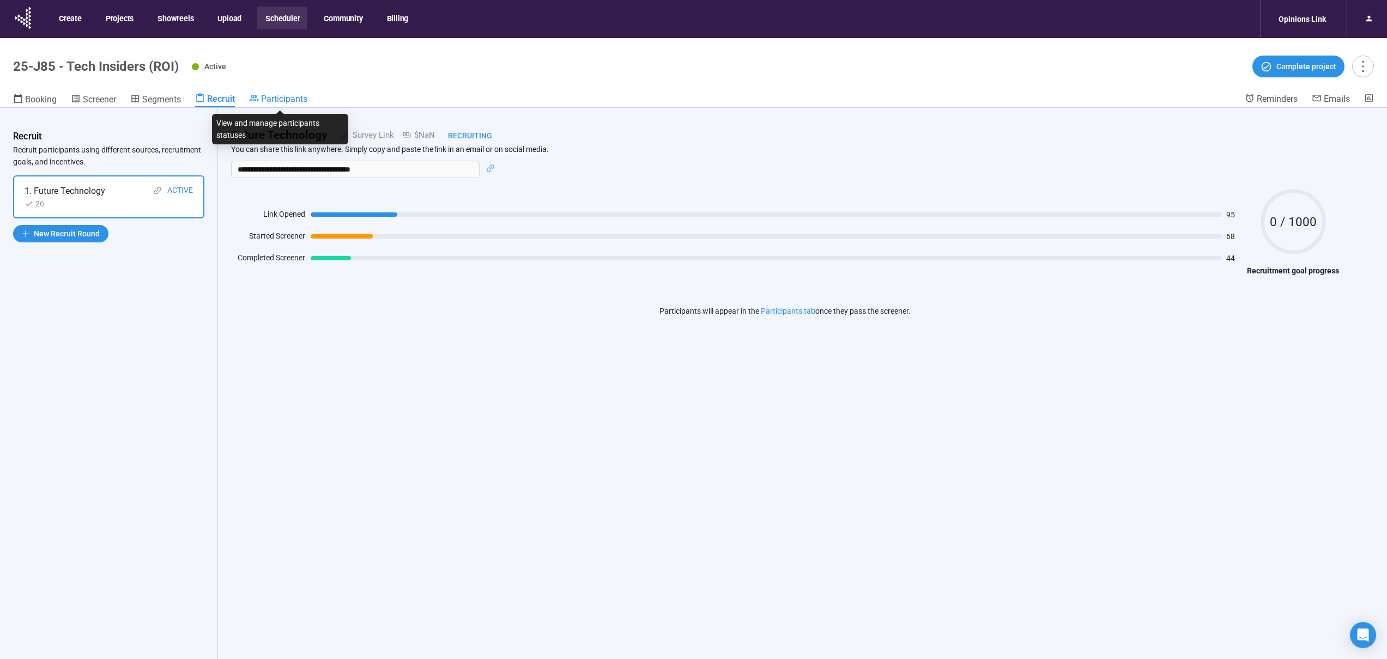  I want to click on div: Active, so click(180, 191).